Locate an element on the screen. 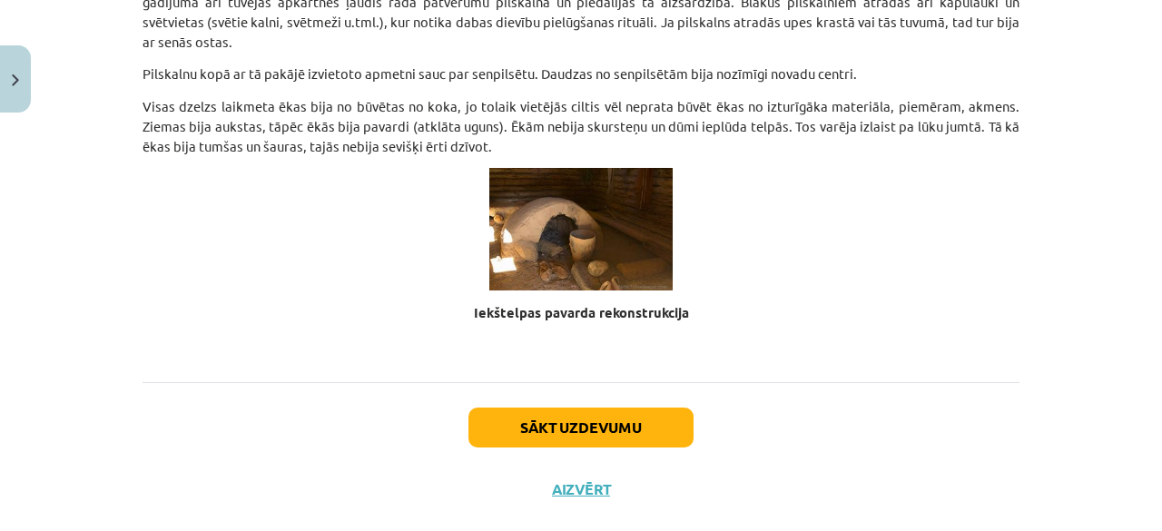 This screenshot has width=1162, height=531. span: Pilskalnu kopā ar tā pakājē izvietoto apmetni sauc par senpilsētu. Daudzas no senpilsētām bija no... is located at coordinates (499, 73).